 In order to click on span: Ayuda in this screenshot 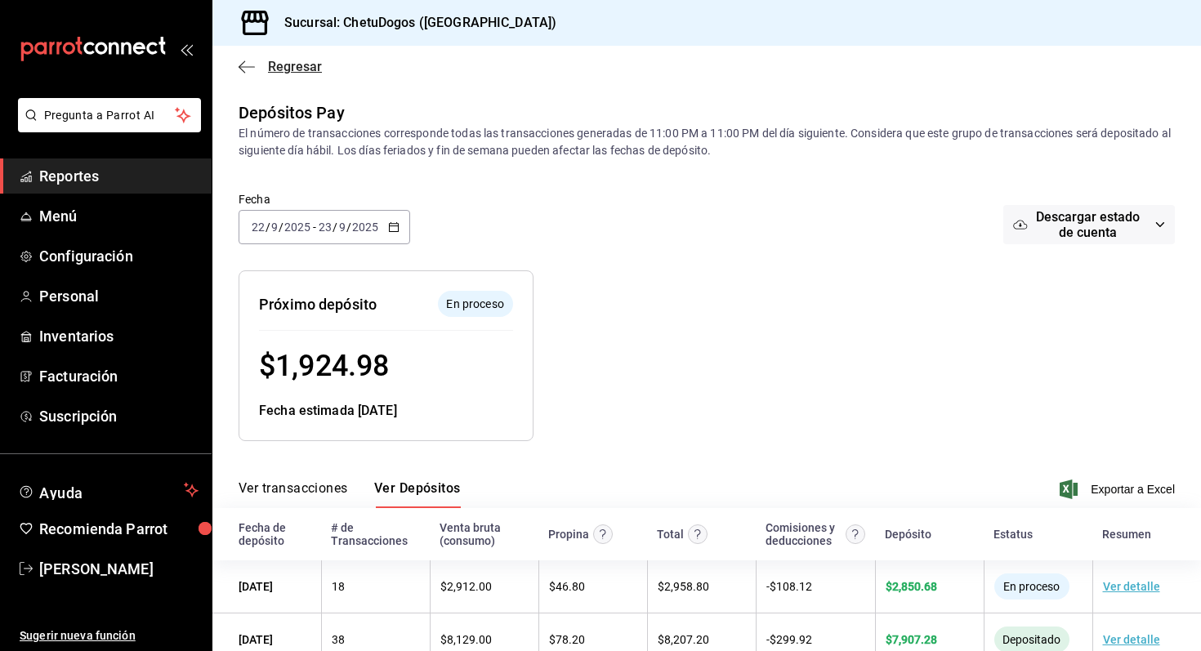, I will do `click(108, 490)`.